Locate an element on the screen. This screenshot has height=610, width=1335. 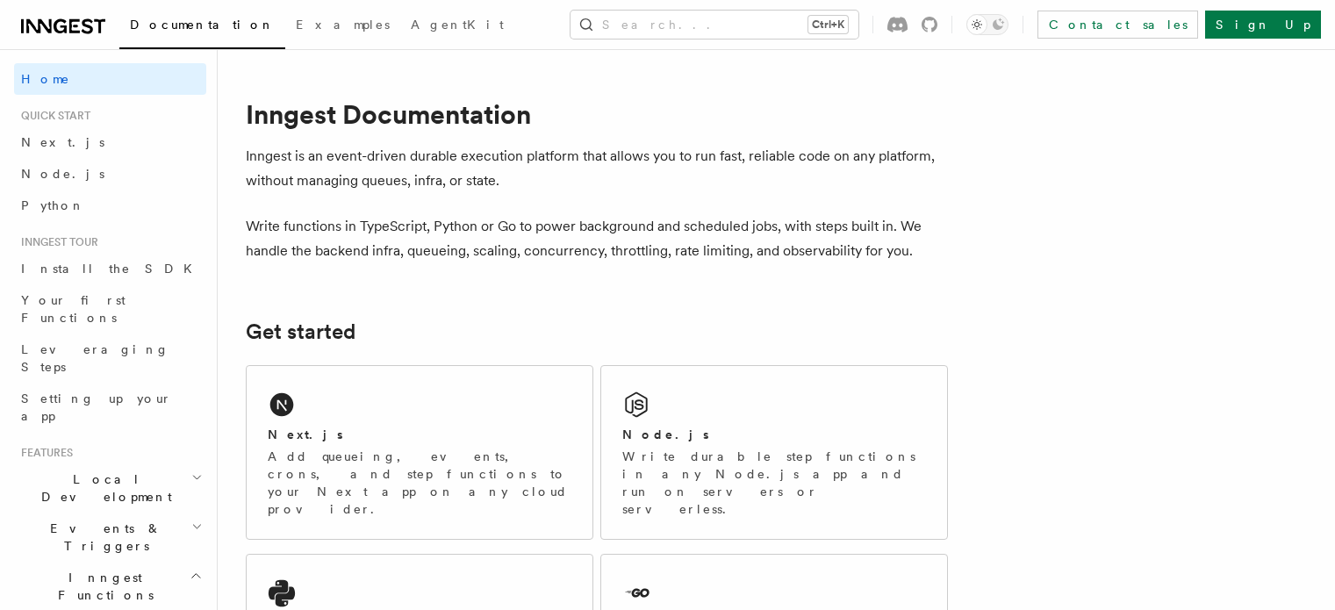
span: Setting up your app is located at coordinates (97, 407).